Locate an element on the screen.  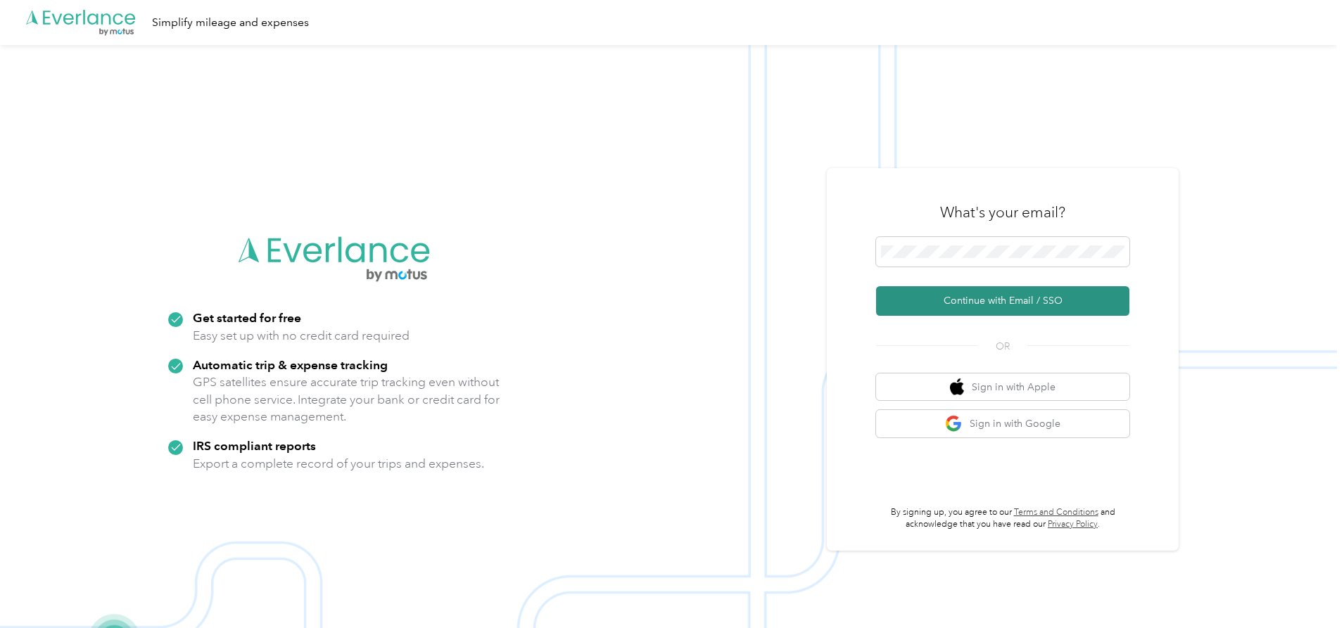
a: Privacy Policy is located at coordinates (1072, 524).